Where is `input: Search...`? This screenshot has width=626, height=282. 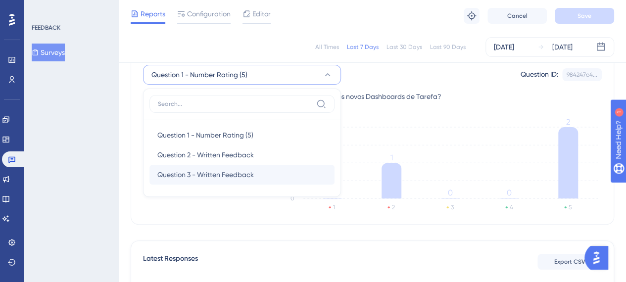
input: Search... is located at coordinates (235, 104).